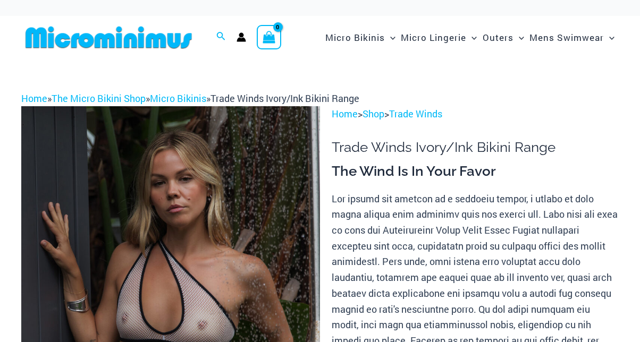 This screenshot has width=640, height=342. I want to click on span: Micro Bikinis, so click(355, 37).